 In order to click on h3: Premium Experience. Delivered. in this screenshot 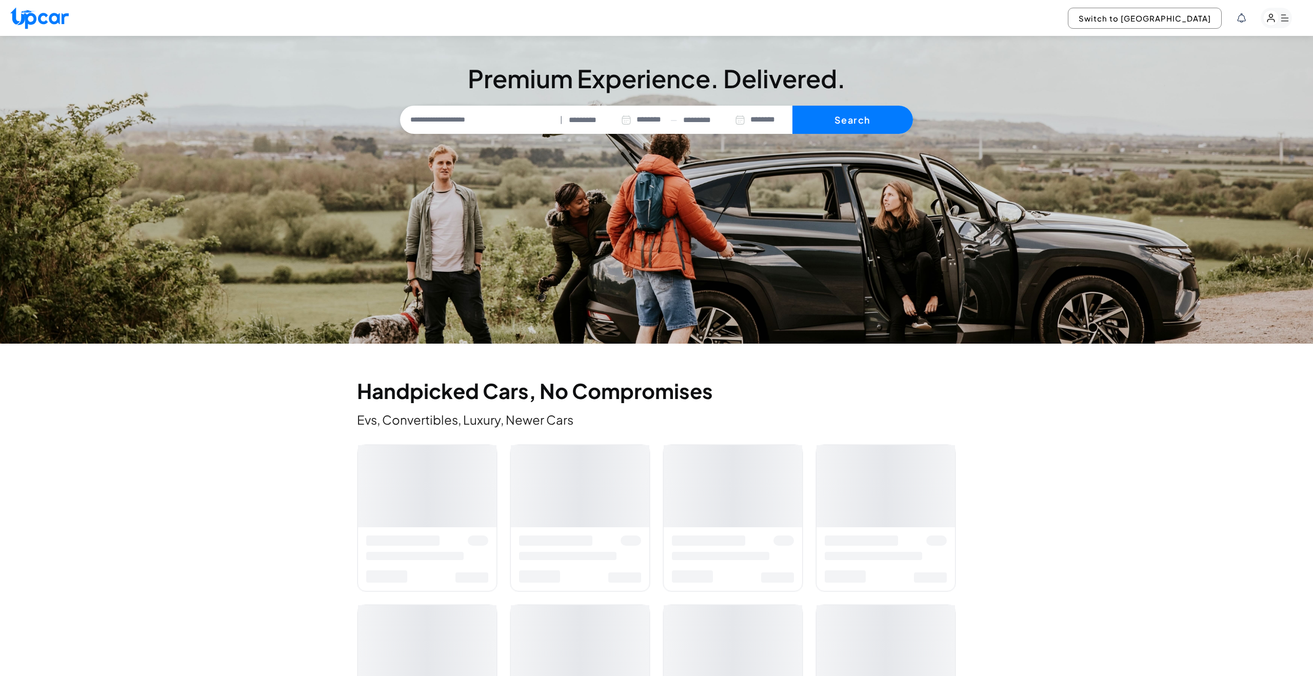, I will do `click(656, 78)`.